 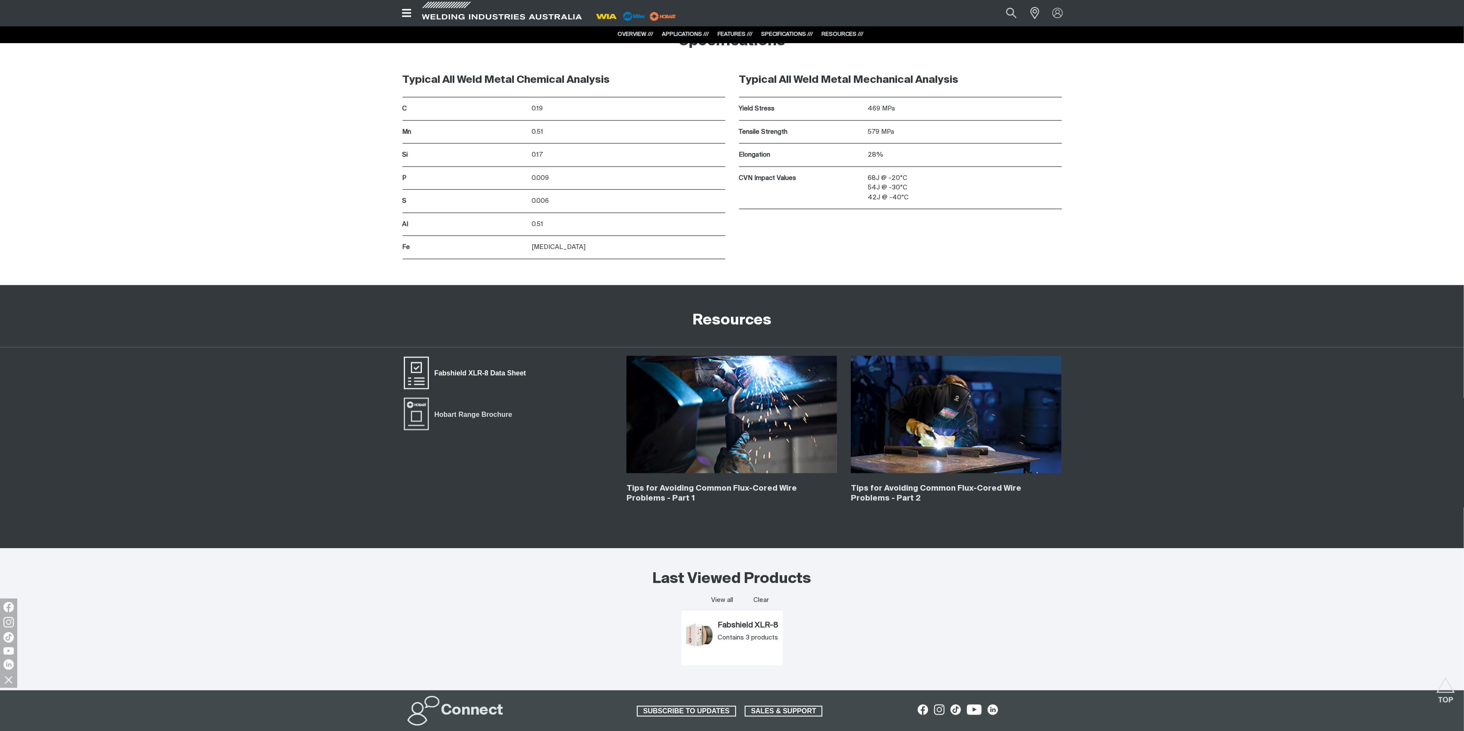 What do you see at coordinates (901, 80) in the screenshot?
I see `h3: Typical All Weld Metal Mechanical Analysis` at bounding box center [901, 80].